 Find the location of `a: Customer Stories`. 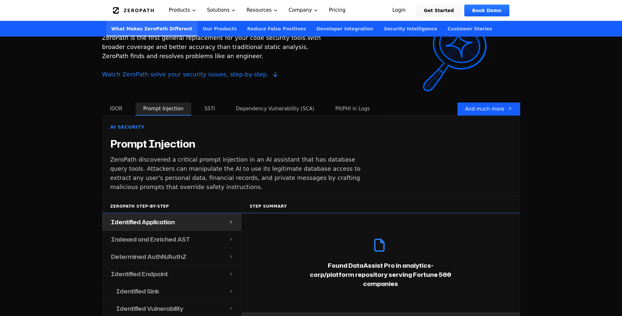

a: Customer Stories is located at coordinates (470, 28).